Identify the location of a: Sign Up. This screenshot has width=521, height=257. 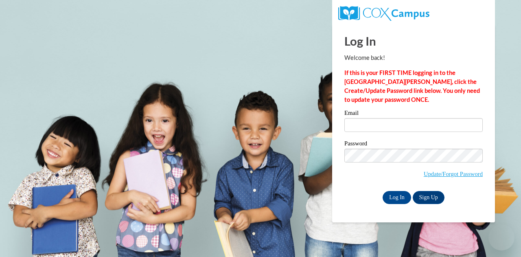
(428, 197).